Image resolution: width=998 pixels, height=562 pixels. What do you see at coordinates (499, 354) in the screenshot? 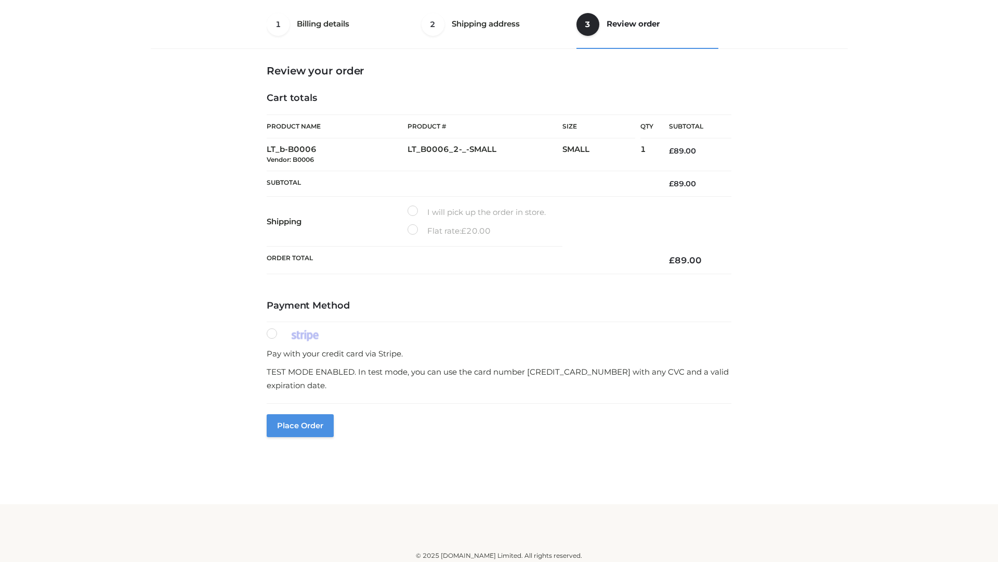
I see `p: Pay with your credit card via Stripe.` at bounding box center [499, 354].